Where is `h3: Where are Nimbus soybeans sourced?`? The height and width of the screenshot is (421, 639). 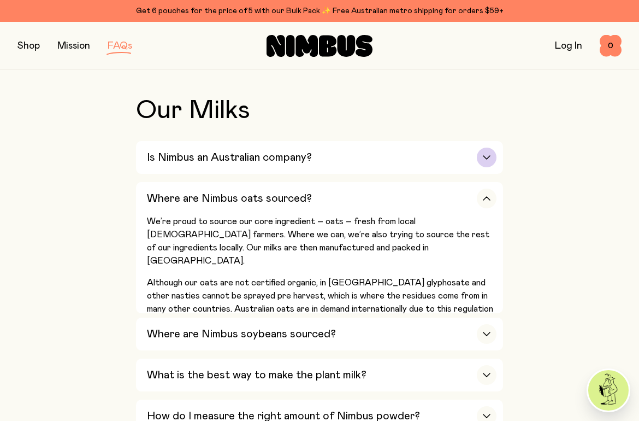
h3: Where are Nimbus soybeans sourced? is located at coordinates (242, 334).